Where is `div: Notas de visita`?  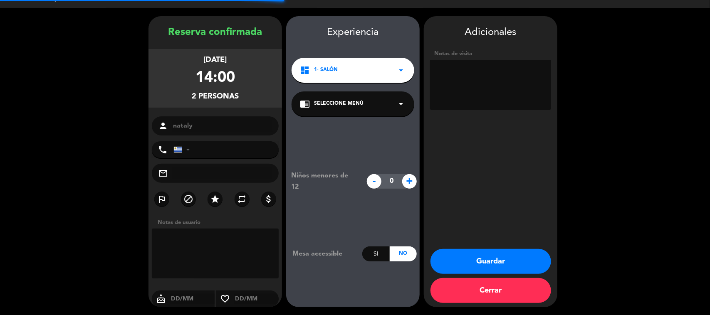
div: Notas de visita is located at coordinates (491, 54).